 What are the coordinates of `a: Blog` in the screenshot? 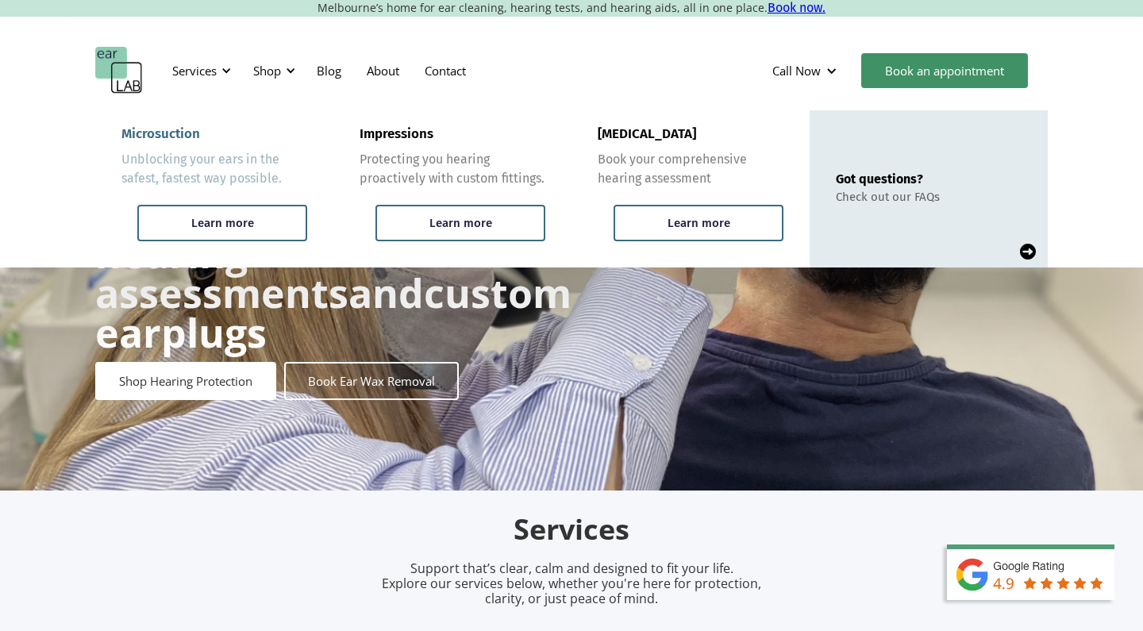 It's located at (329, 71).